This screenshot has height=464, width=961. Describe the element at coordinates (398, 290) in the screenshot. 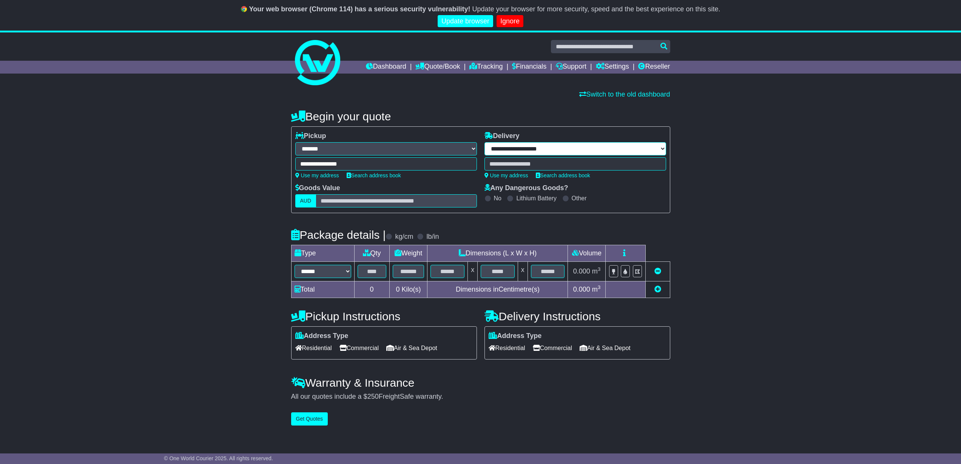

I see `span: 0` at that location.